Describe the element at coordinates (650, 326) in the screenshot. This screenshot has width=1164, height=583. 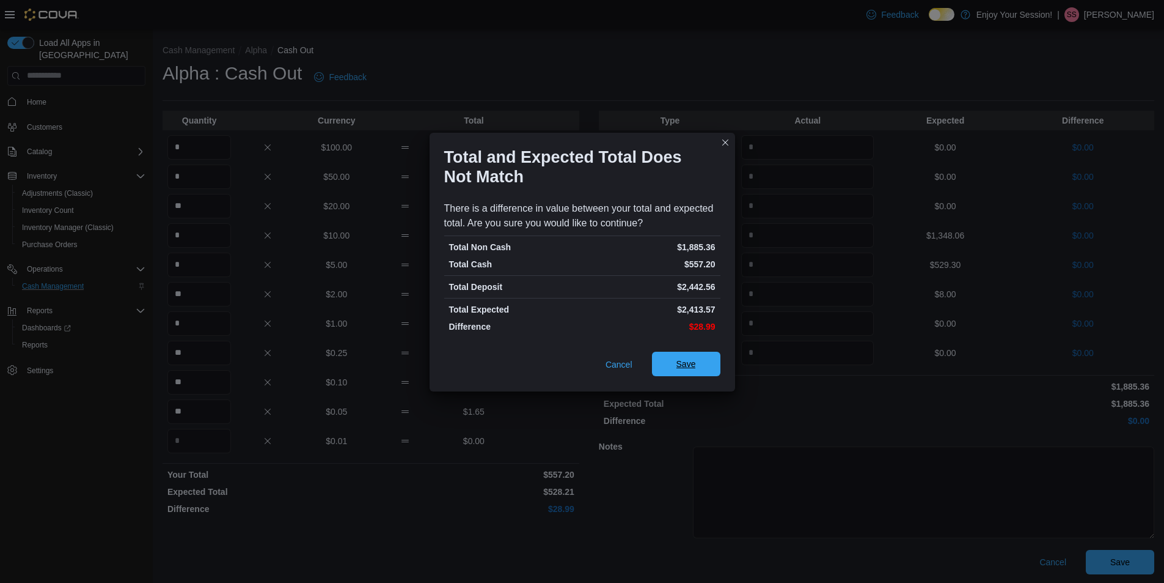
I see `p: $28.99` at that location.